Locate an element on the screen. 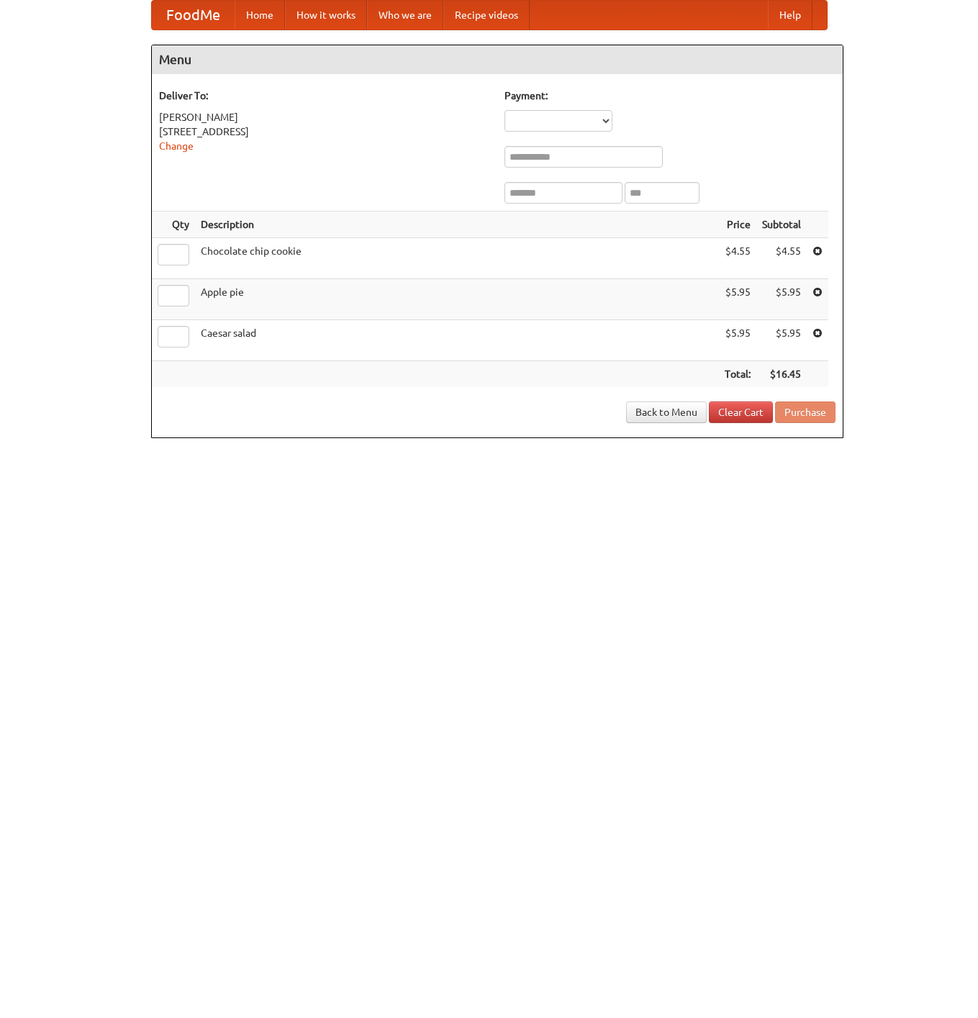 This screenshot has height=1018, width=978. a: Back to Menu is located at coordinates (666, 412).